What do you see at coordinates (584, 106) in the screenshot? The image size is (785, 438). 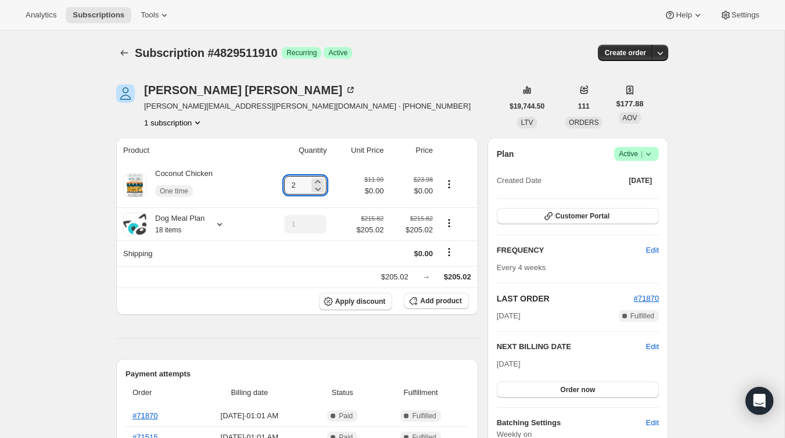 I see `span: 111` at bounding box center [584, 106].